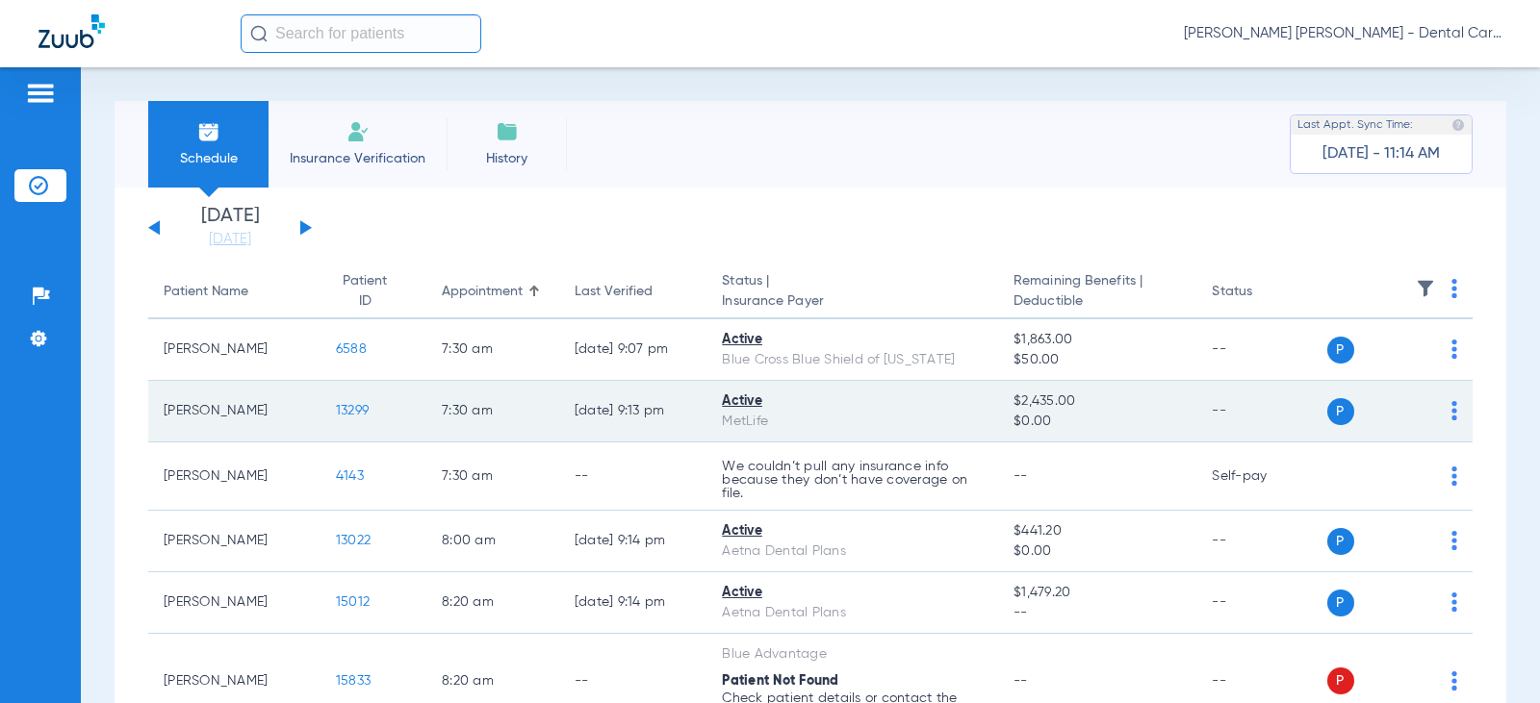 Image resolution: width=1540 pixels, height=703 pixels. I want to click on p: We couldn’t pull any insurance info because they don’t have coverage on file., so click(852, 480).